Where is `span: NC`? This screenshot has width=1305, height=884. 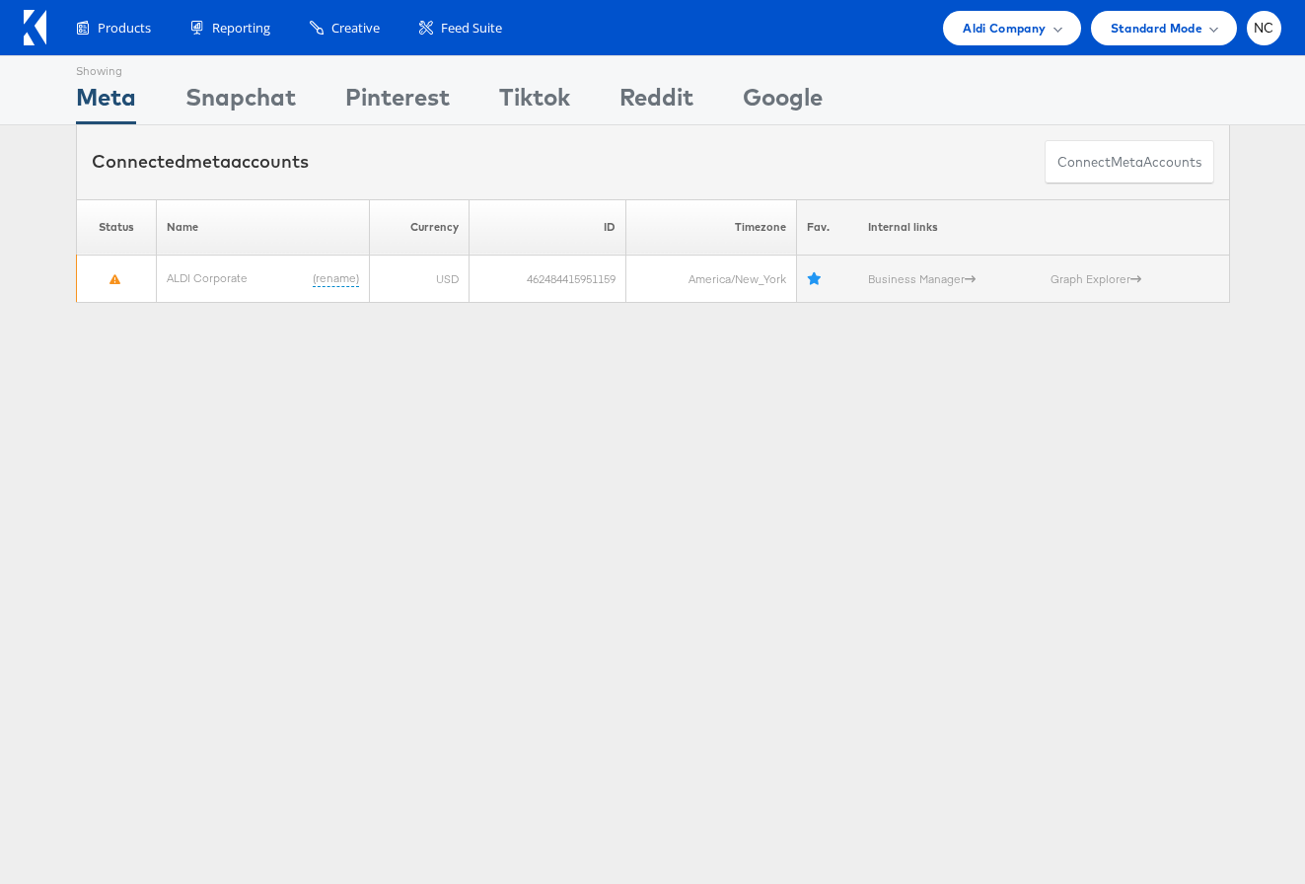 span: NC is located at coordinates (1263, 28).